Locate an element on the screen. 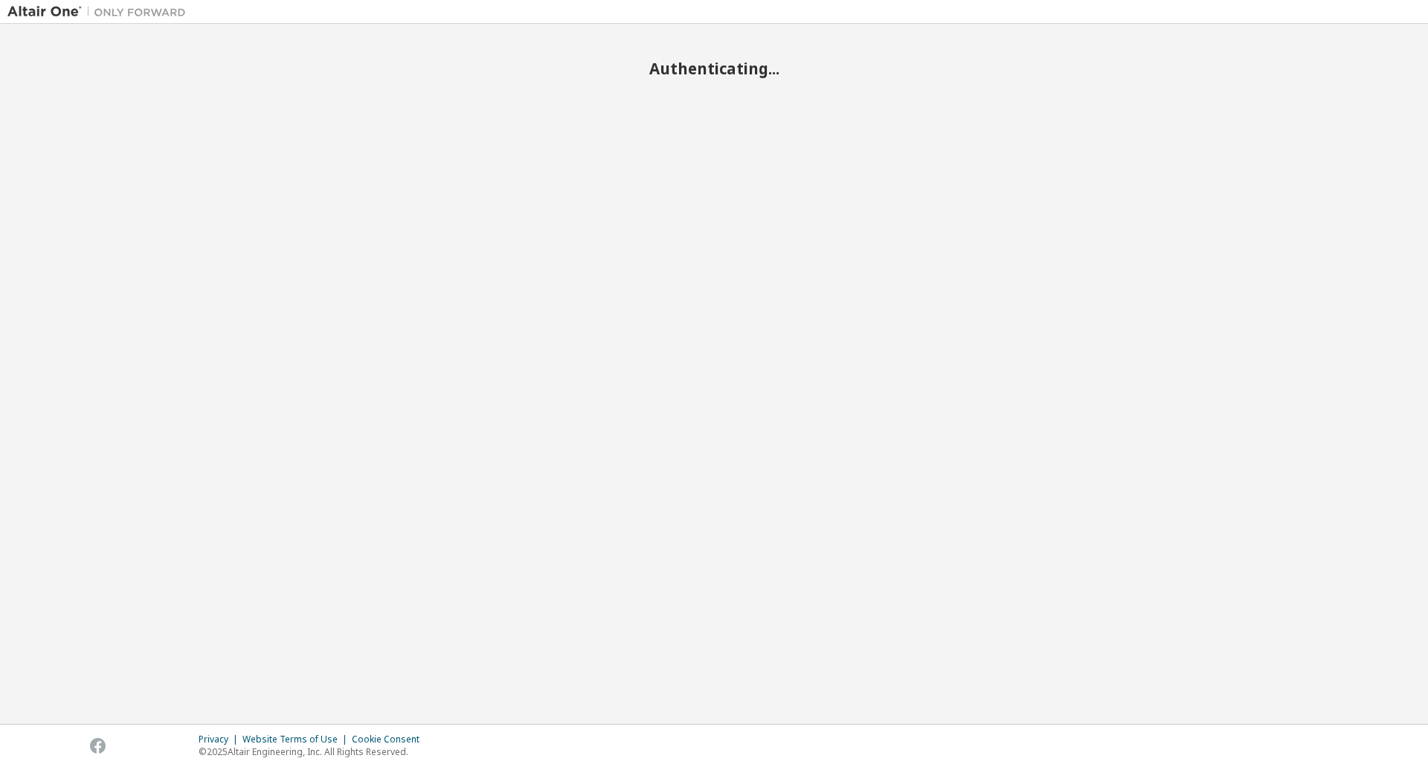 This screenshot has height=767, width=1428. div: Privacy is located at coordinates (220, 739).